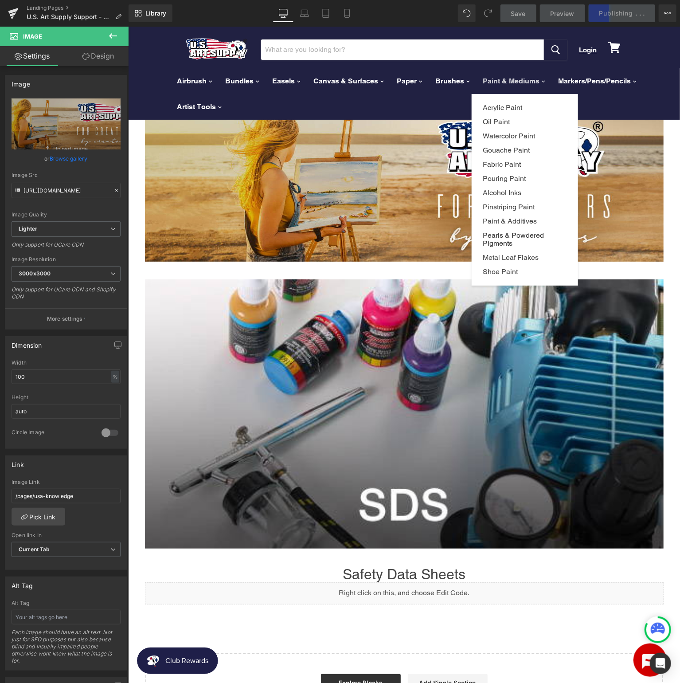 The height and width of the screenshot is (683, 680). Describe the element at coordinates (661, 663) in the screenshot. I see `div: Open Intercom Messenger` at that location.